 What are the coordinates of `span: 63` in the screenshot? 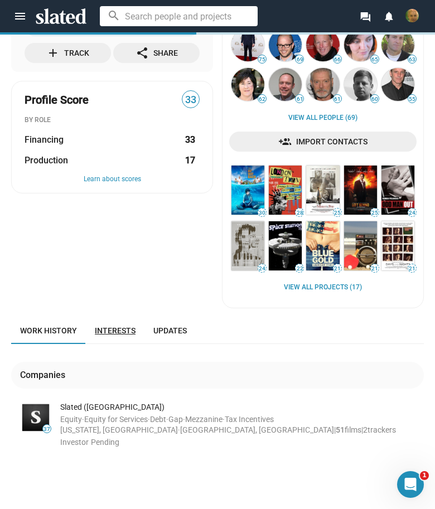 It's located at (412, 60).